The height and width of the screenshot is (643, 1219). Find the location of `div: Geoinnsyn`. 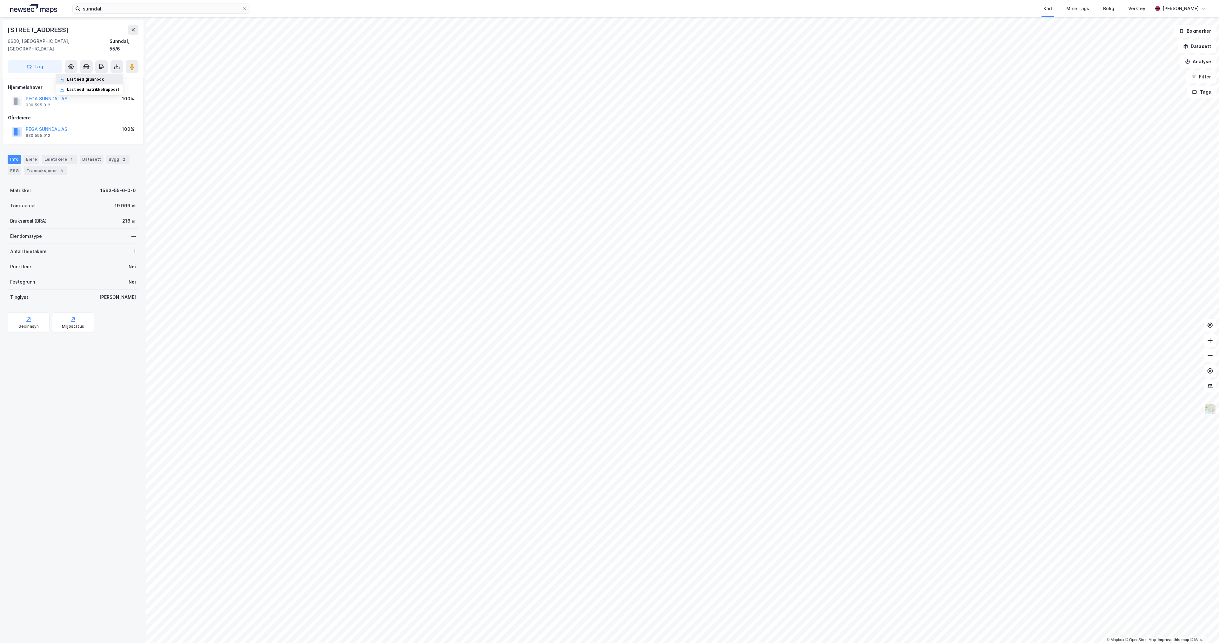

div: Geoinnsyn is located at coordinates (29, 326).